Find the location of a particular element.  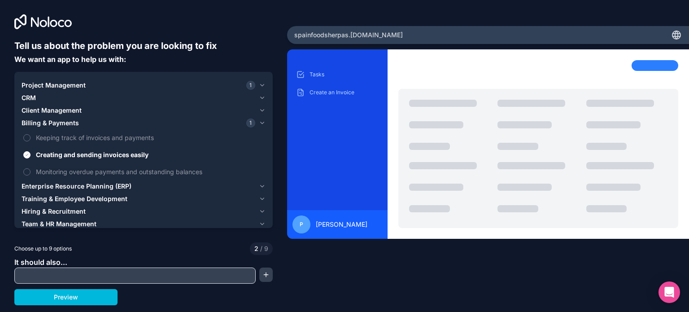

button: Training & Employee Development is located at coordinates (143, 199).